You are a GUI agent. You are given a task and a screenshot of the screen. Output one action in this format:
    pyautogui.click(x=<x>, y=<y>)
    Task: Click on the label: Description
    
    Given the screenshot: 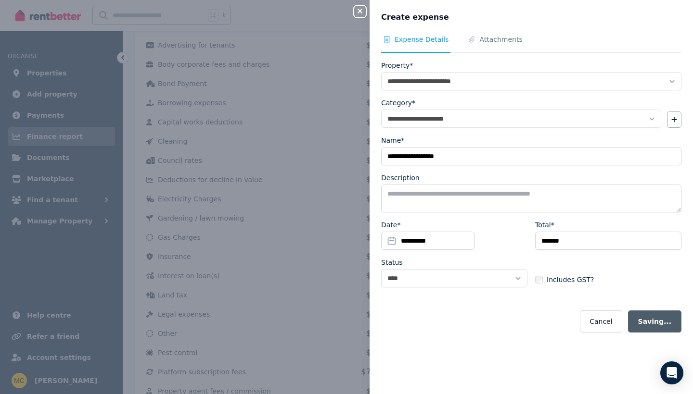 What is the action you would take?
    pyautogui.click(x=400, y=178)
    